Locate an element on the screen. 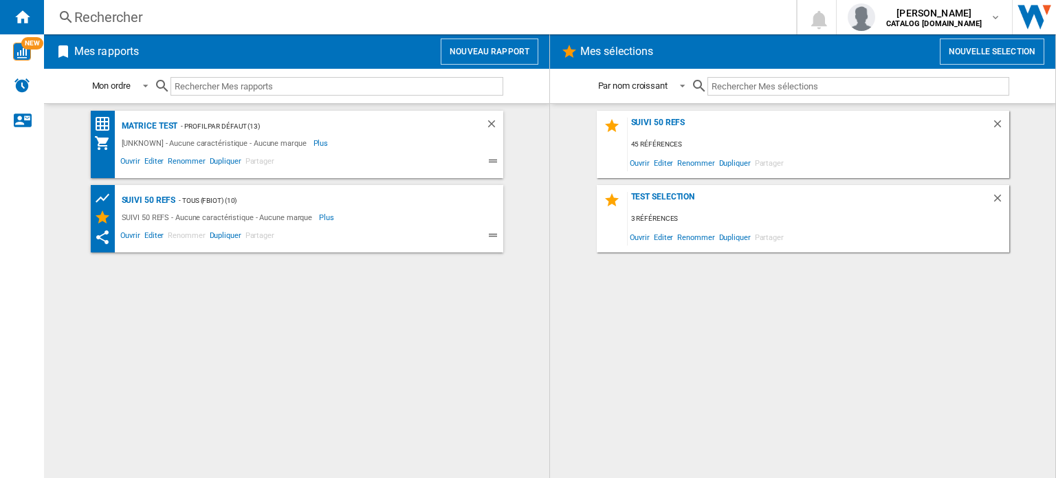 The image size is (1056, 478). div: matrice test is located at coordinates (148, 126).